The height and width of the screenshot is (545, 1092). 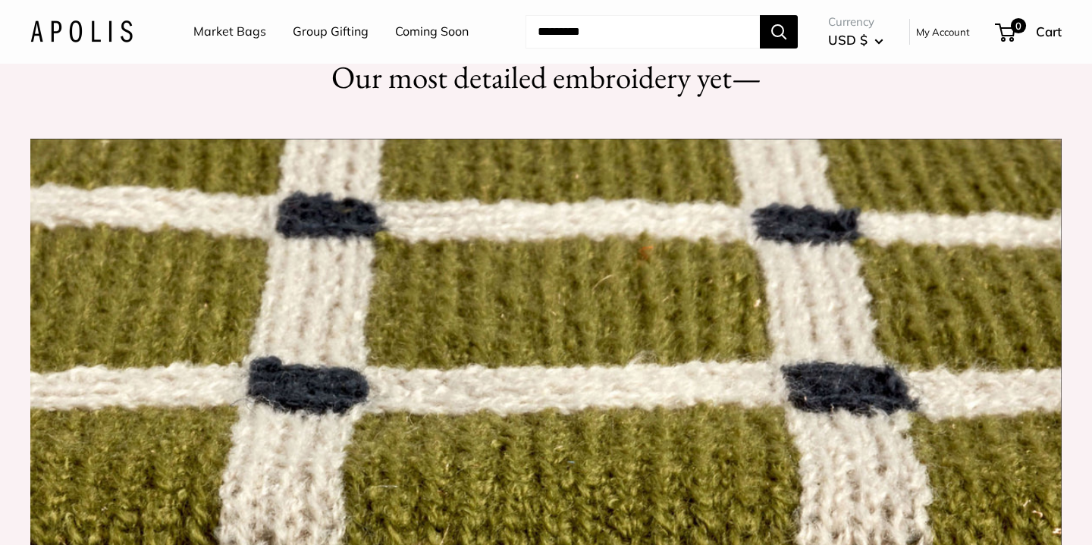 What do you see at coordinates (856, 22) in the screenshot?
I see `span: Currency` at bounding box center [856, 22].